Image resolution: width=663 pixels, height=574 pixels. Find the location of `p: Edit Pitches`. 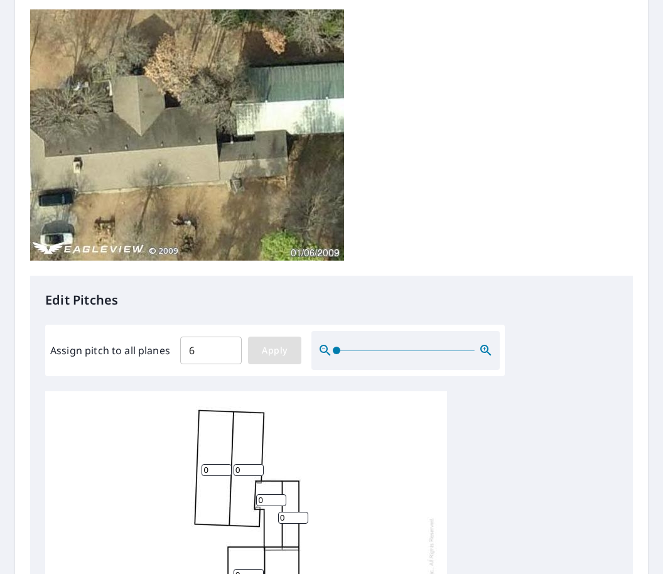

p: Edit Pitches is located at coordinates (331, 300).